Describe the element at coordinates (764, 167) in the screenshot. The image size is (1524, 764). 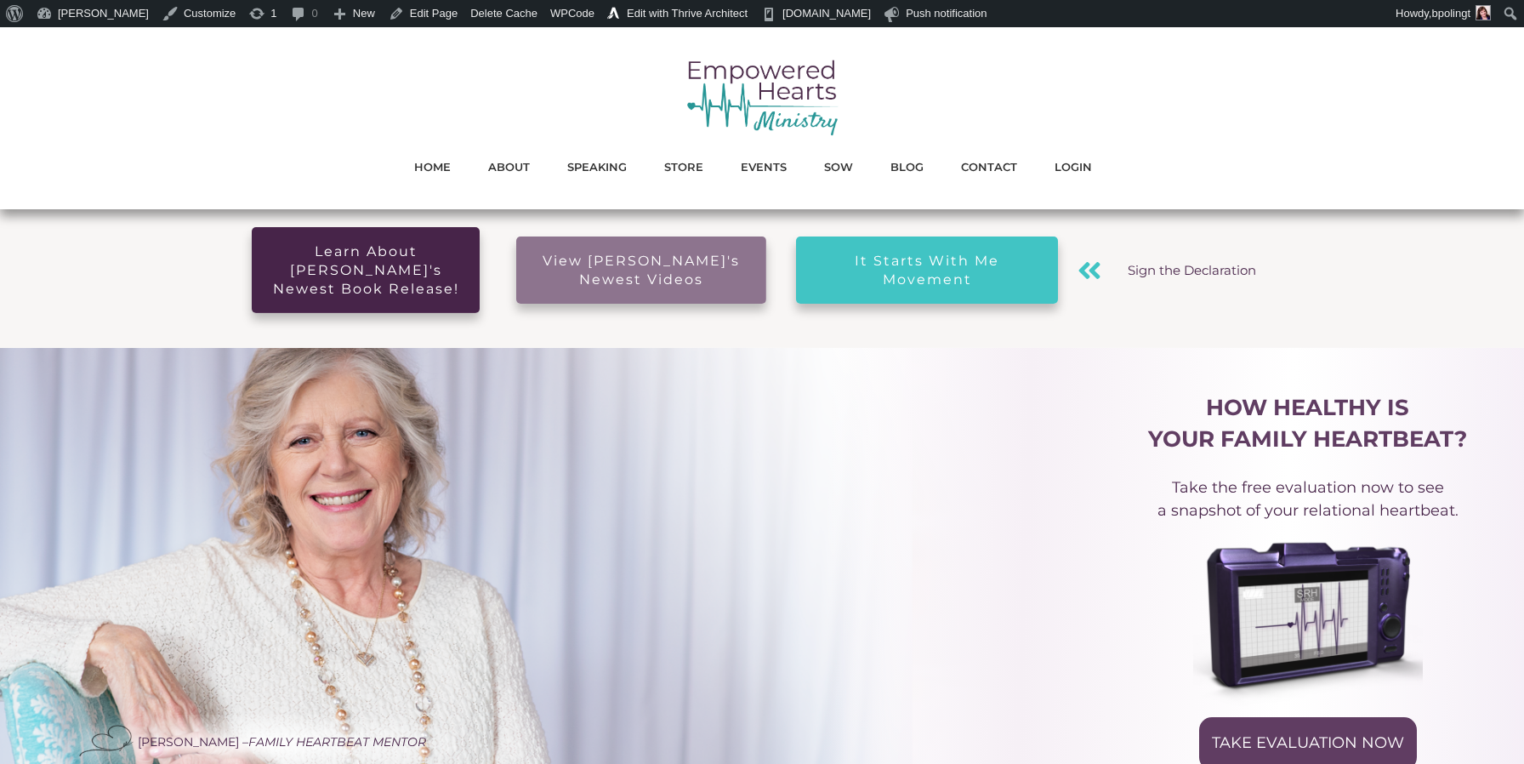
I see `span: EVENTS` at that location.